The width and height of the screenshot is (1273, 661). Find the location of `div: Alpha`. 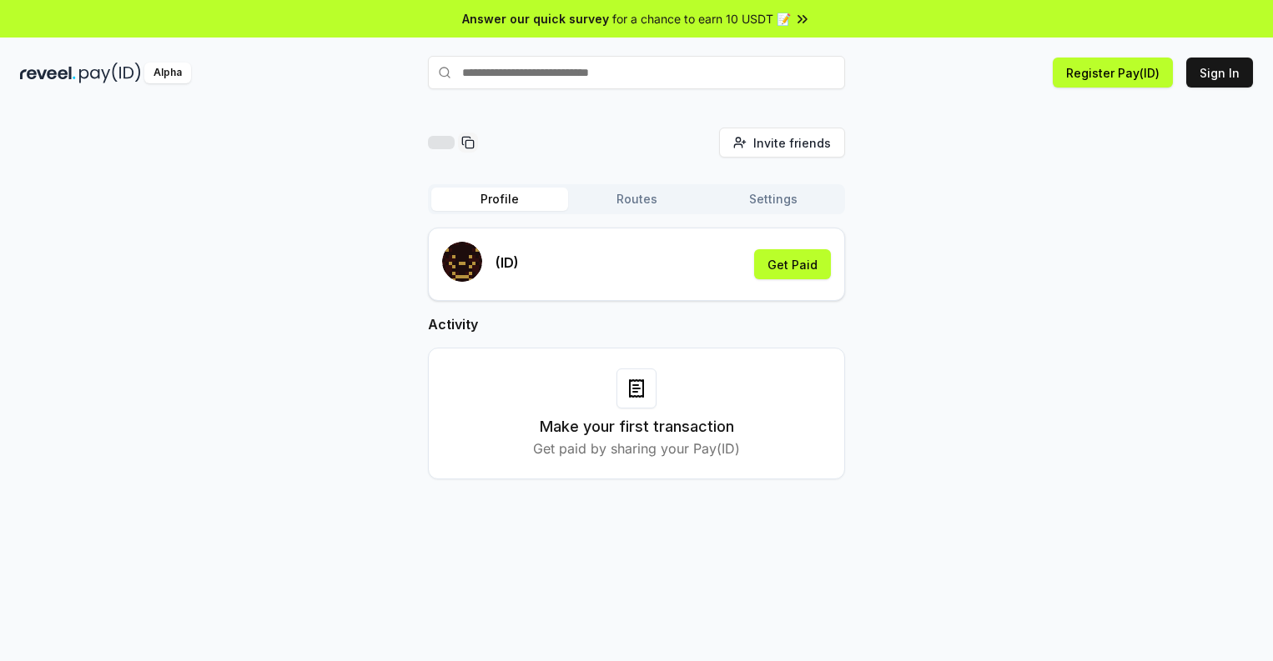

div: Alpha is located at coordinates (168, 73).